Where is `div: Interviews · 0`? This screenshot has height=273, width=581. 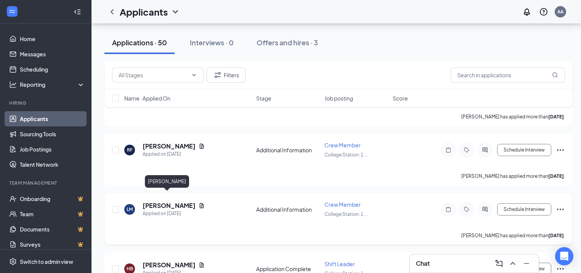
div: Interviews · 0 is located at coordinates (211, 42).